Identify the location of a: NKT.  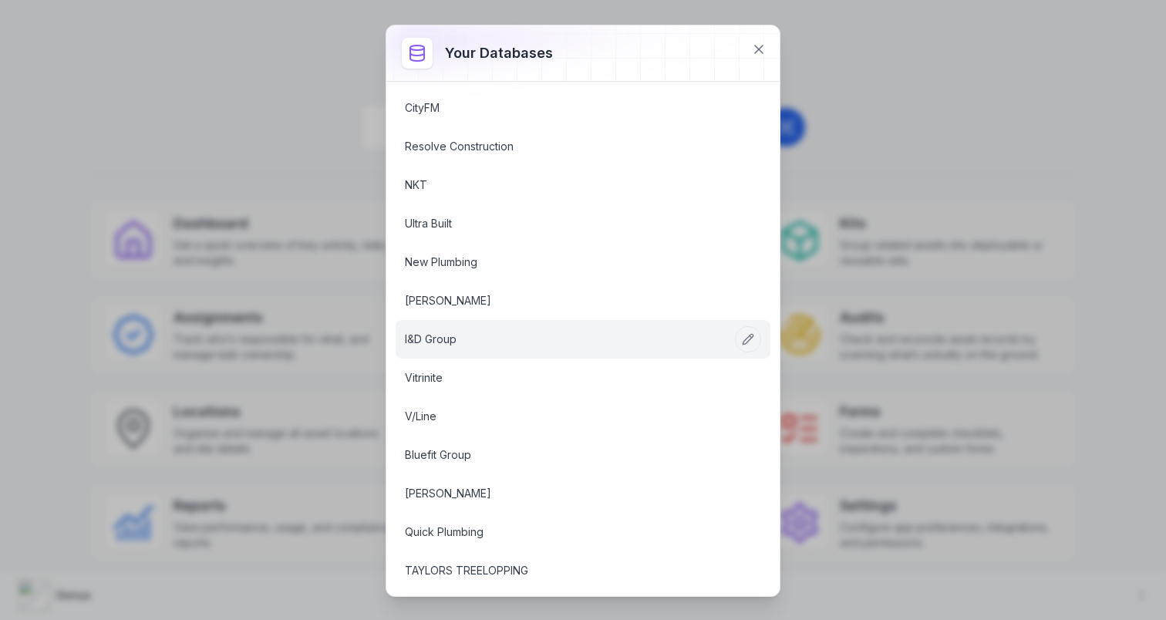
(564, 185).